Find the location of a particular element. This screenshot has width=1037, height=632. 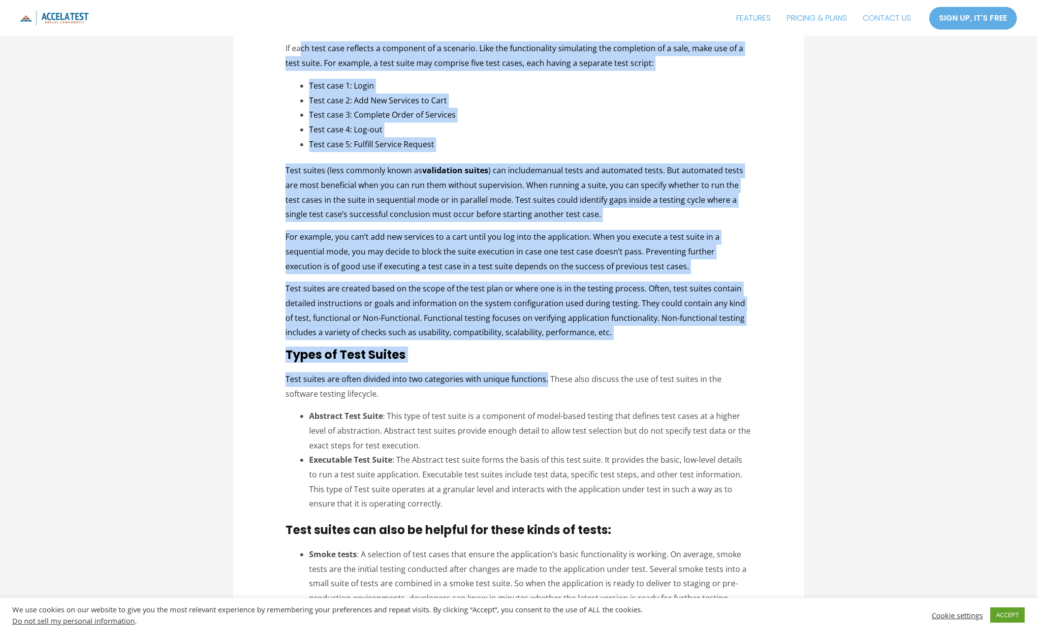

strong: Executable Test Suite is located at coordinates (350, 460).